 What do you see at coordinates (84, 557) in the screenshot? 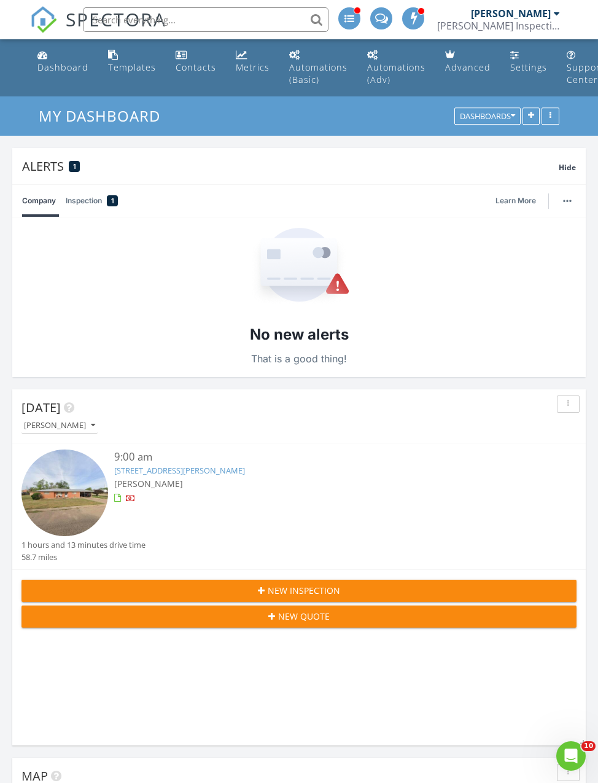
I see `div: 58.7 miles` at bounding box center [84, 557].